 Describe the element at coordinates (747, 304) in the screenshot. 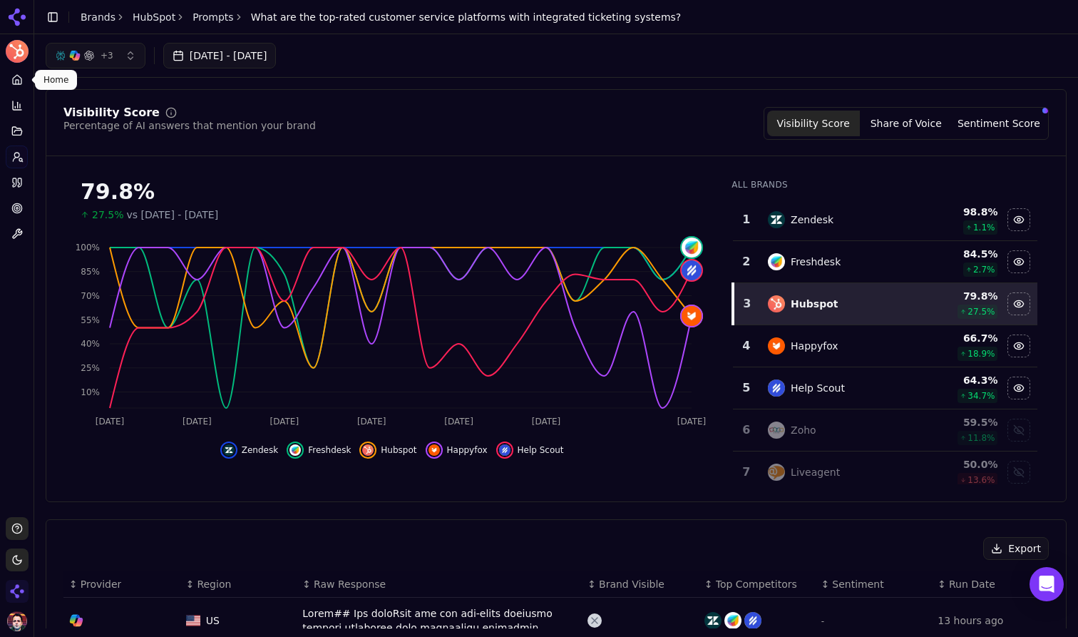

I see `div: 3` at that location.